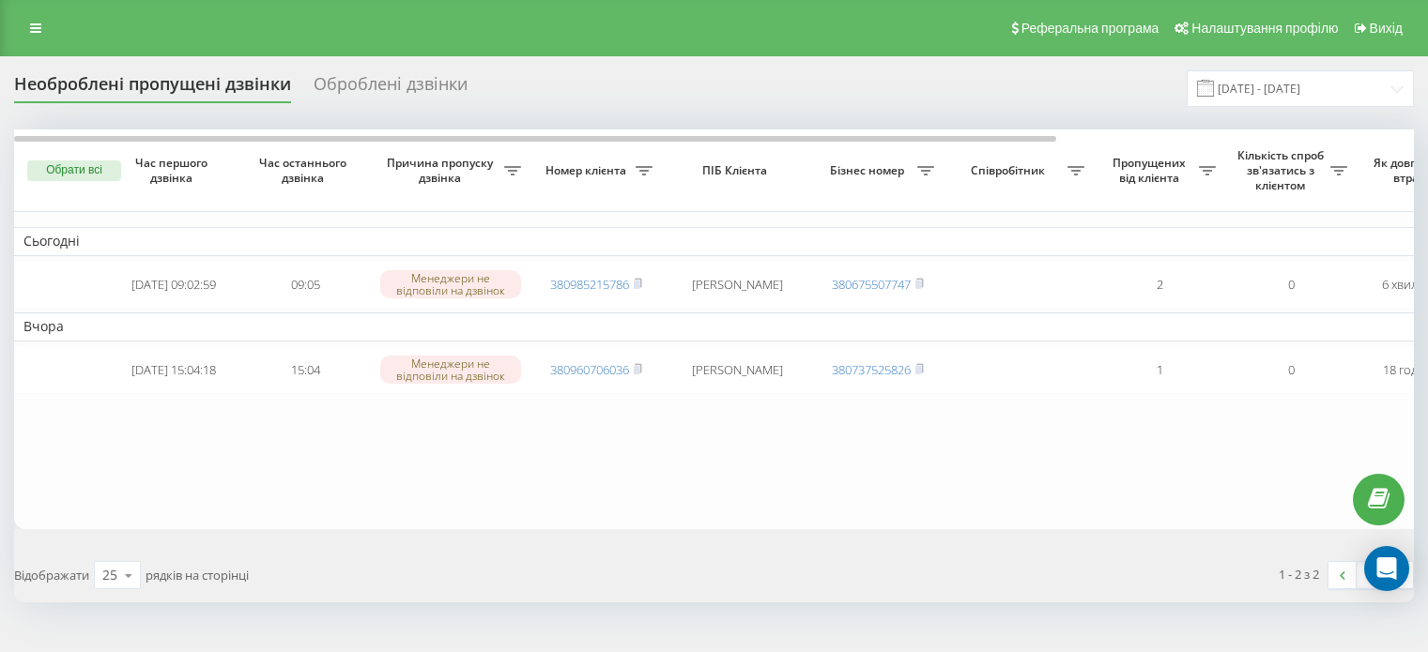 The image size is (1428, 652). Describe the element at coordinates (1010, 171) in the screenshot. I see `span: Співробітник` at that location.